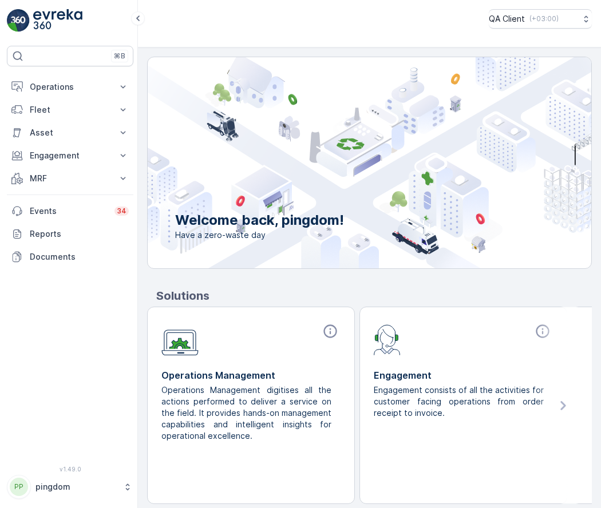  I want to click on img: city illustration, so click(343, 163).